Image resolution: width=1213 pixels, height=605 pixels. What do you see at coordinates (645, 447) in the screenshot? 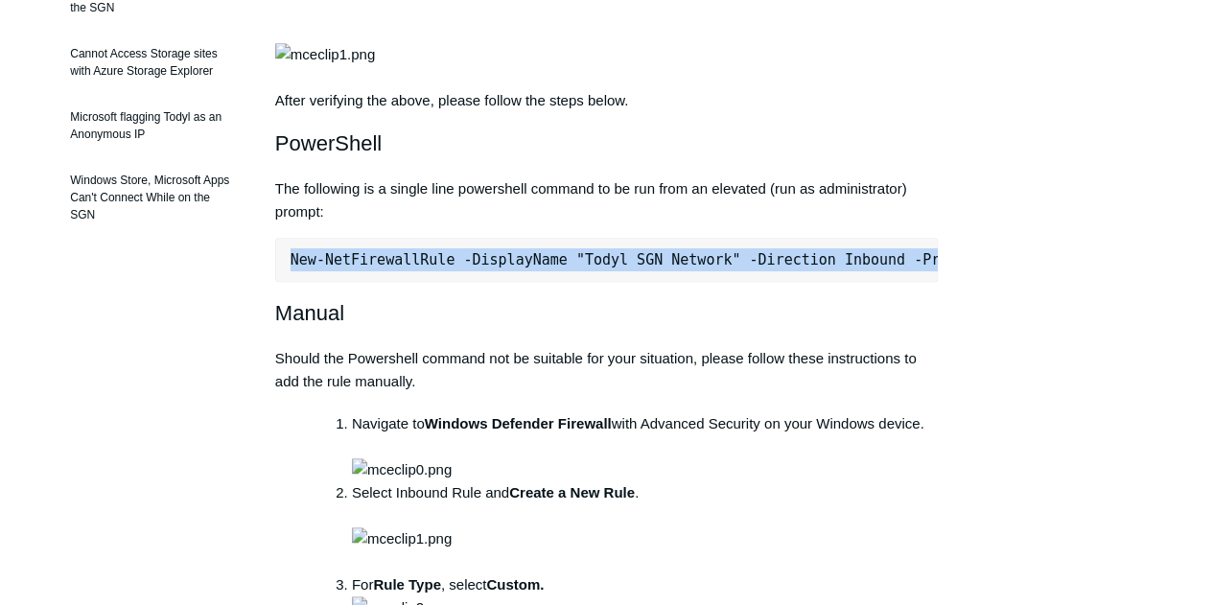
I see `li: Navigate to with Advanced Security on your Windows device.` at bounding box center [645, 447].